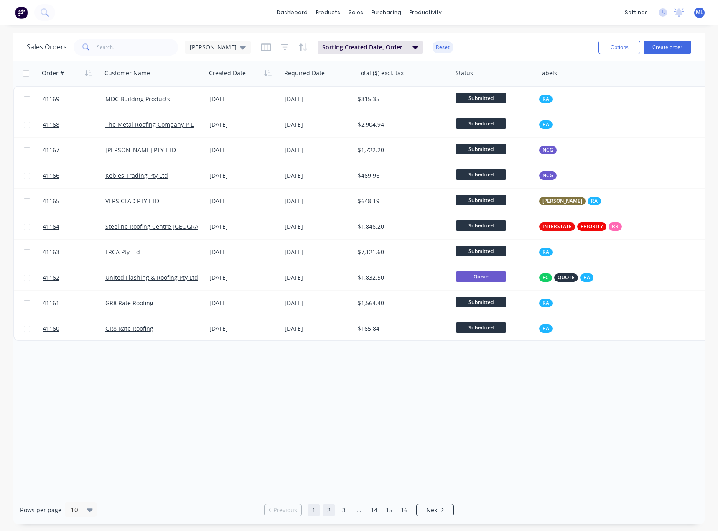 The image size is (718, 531). I want to click on img: Factory, so click(21, 13).